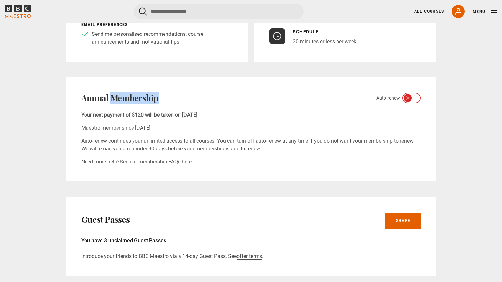 This screenshot has width=502, height=282. I want to click on p: Auto-renew continues your unlimited access to all courses. You can turn off auto-renew at any tim..., so click(251, 145).